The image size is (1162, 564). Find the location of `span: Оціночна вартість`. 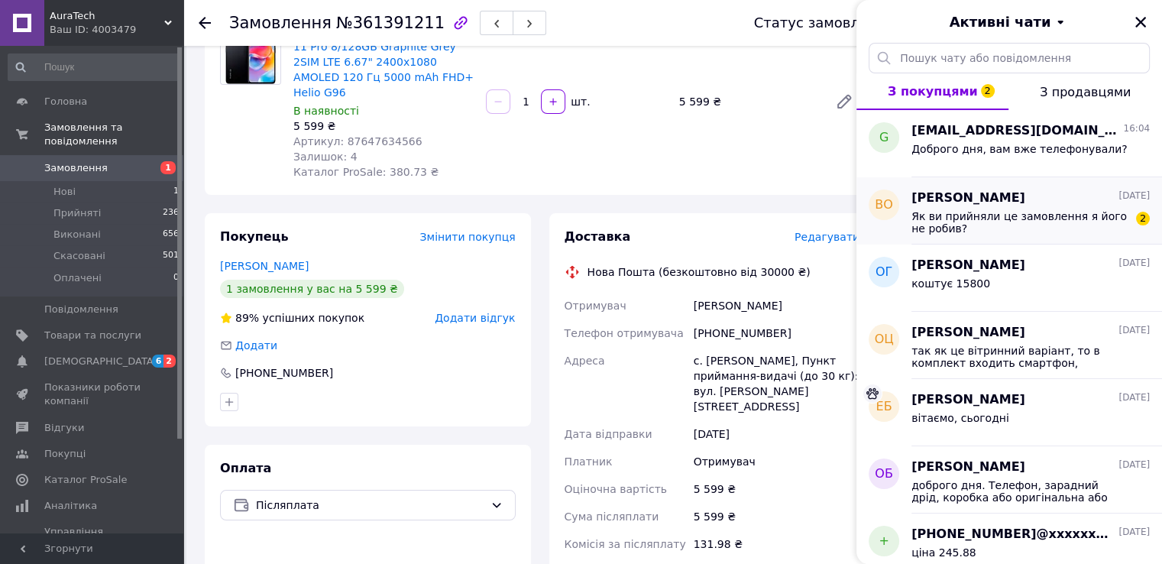

span: Оціночна вартість is located at coordinates (616, 489).